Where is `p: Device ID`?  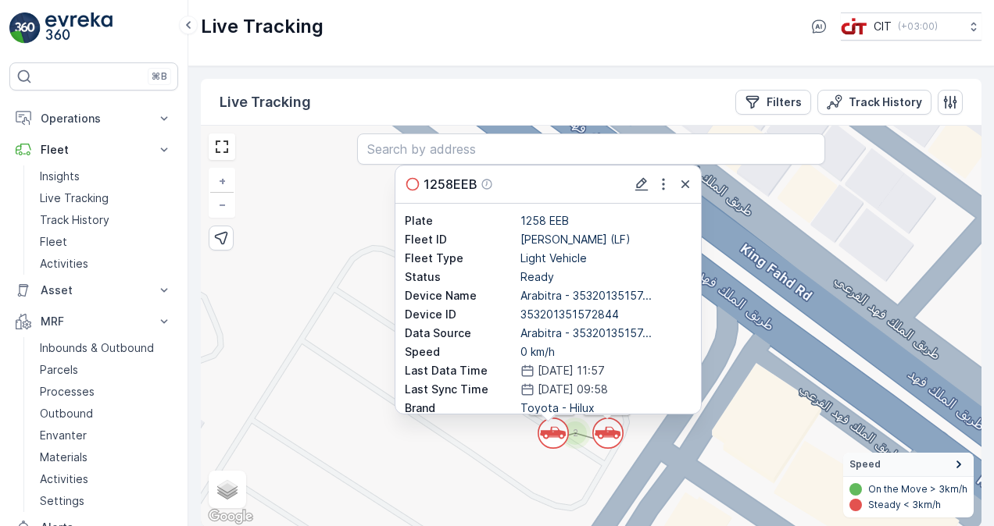 p: Device ID is located at coordinates (461, 315).